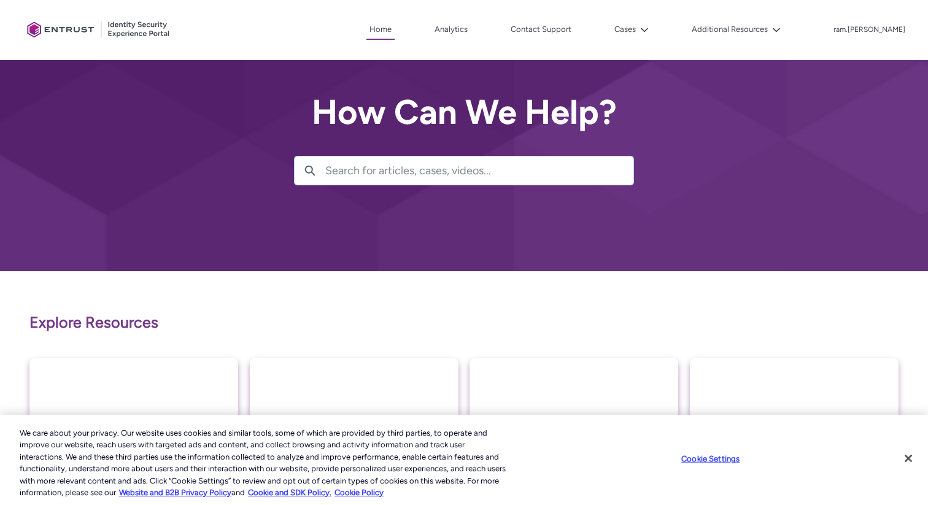 This screenshot has height=505, width=928. Describe the element at coordinates (632, 29) in the screenshot. I see `button: Cases` at that location.